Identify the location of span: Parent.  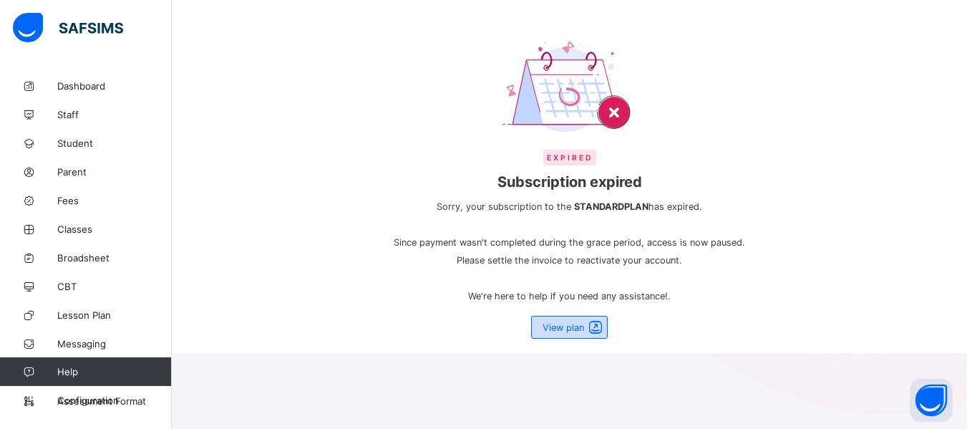
(115, 172).